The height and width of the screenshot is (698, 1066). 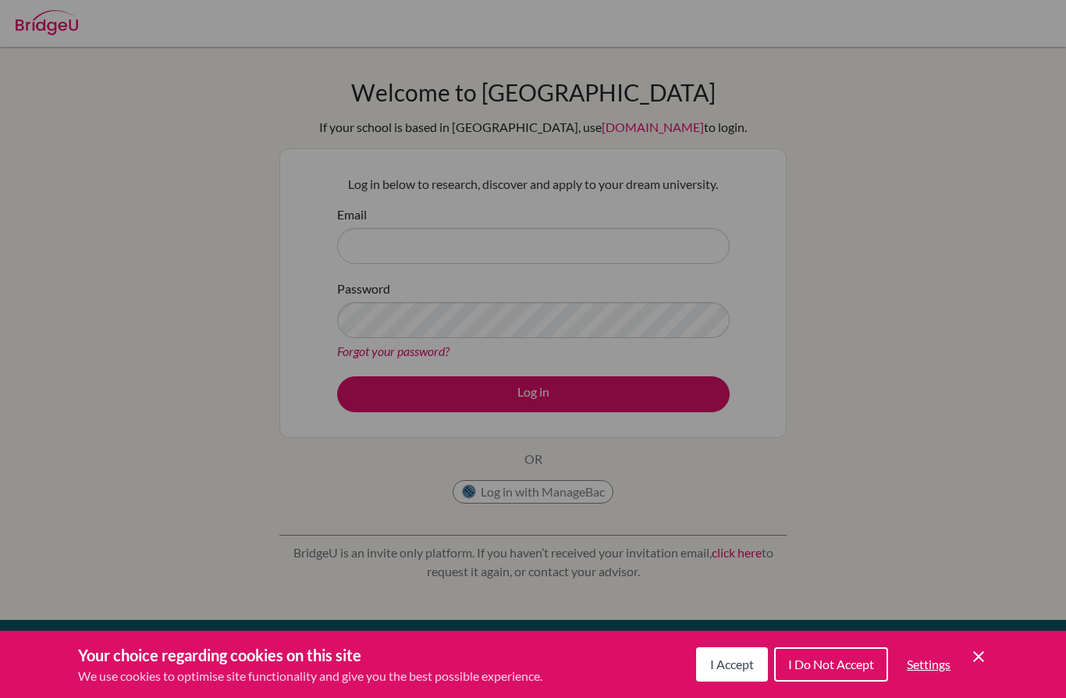 What do you see at coordinates (979, 656) in the screenshot?
I see `button: Save and close` at bounding box center [979, 656].